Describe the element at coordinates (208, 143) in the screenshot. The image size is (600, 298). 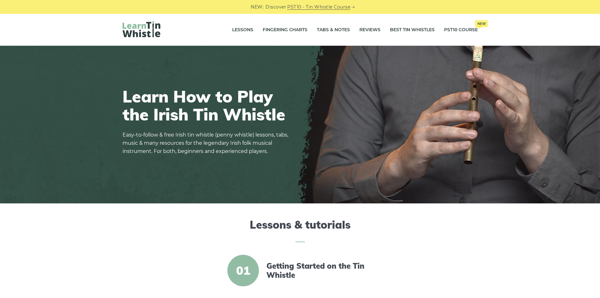
I see `p: Easy-to-follow & free Irish tin whistle (penny whistle) lessons, tabs, music & many resources for...` at that location.